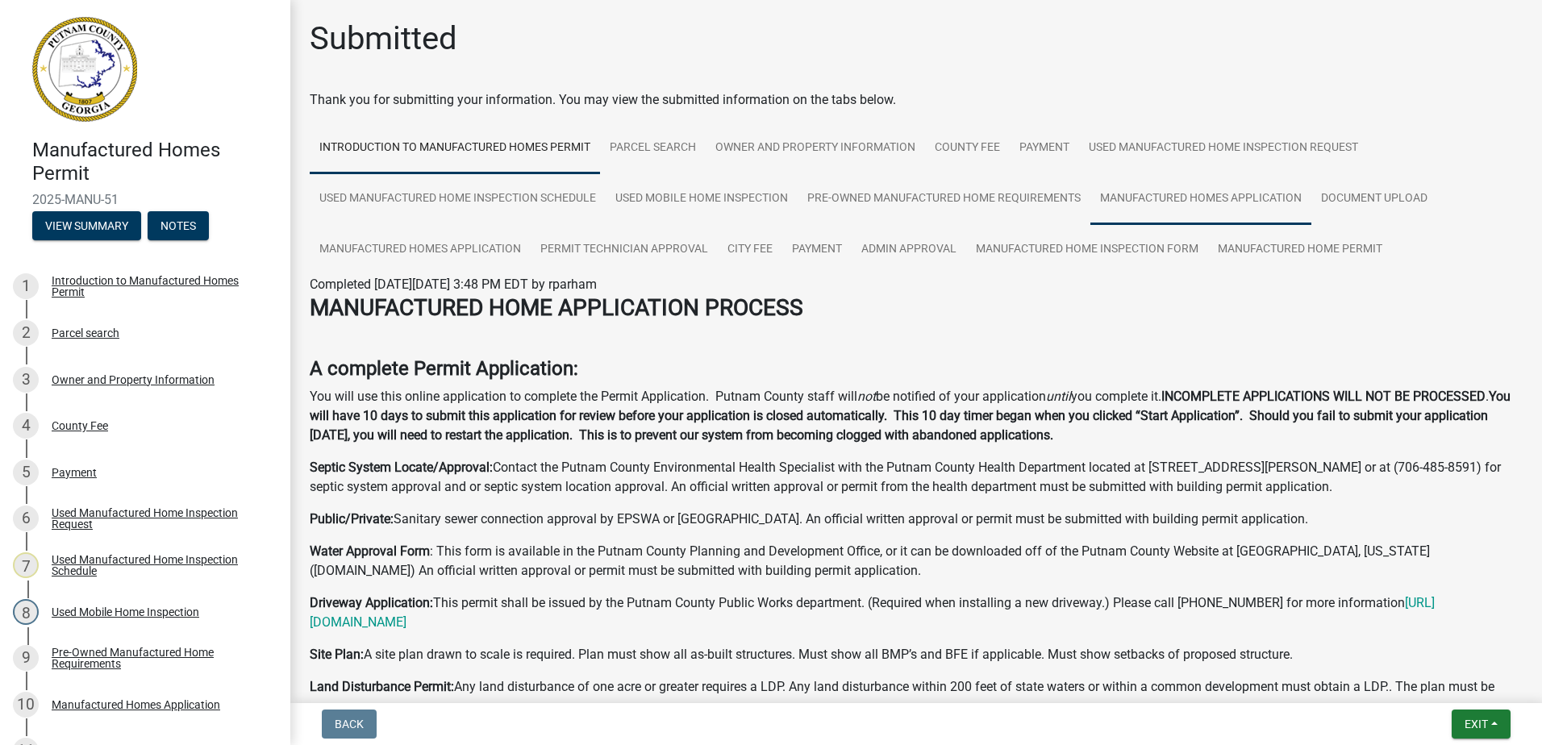 The height and width of the screenshot is (745, 1542). Describe the element at coordinates (158, 286) in the screenshot. I see `div: Introduction to Manufactured Homes Permit` at that location.